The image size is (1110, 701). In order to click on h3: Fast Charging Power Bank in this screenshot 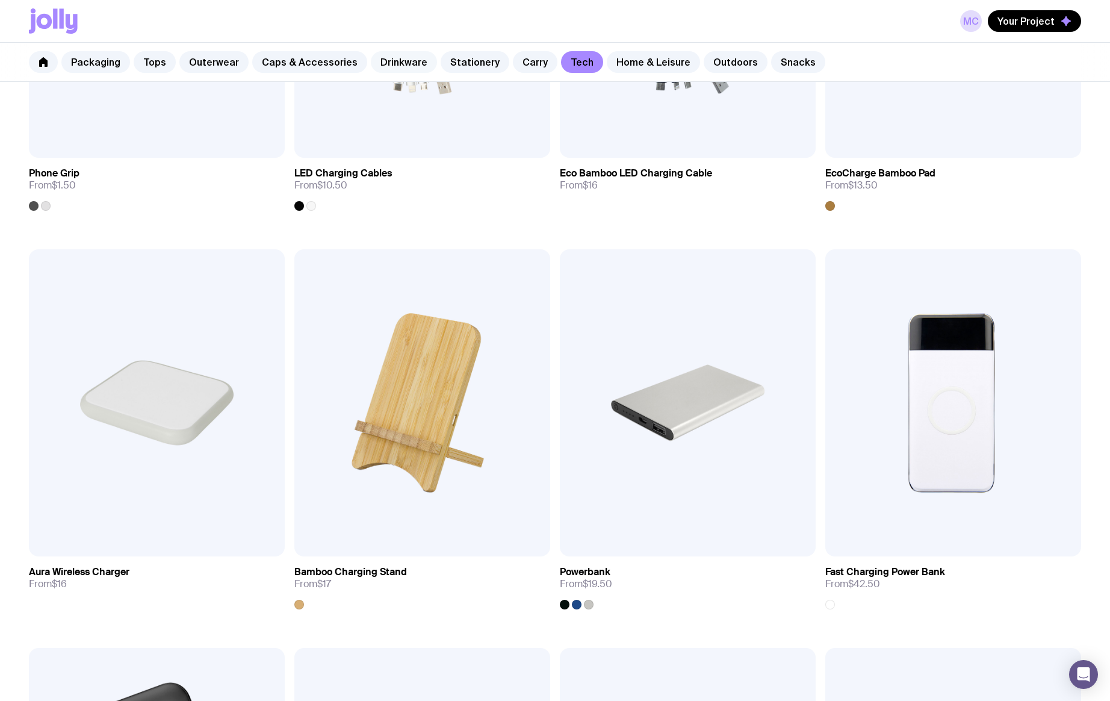, I will do `click(885, 572)`.